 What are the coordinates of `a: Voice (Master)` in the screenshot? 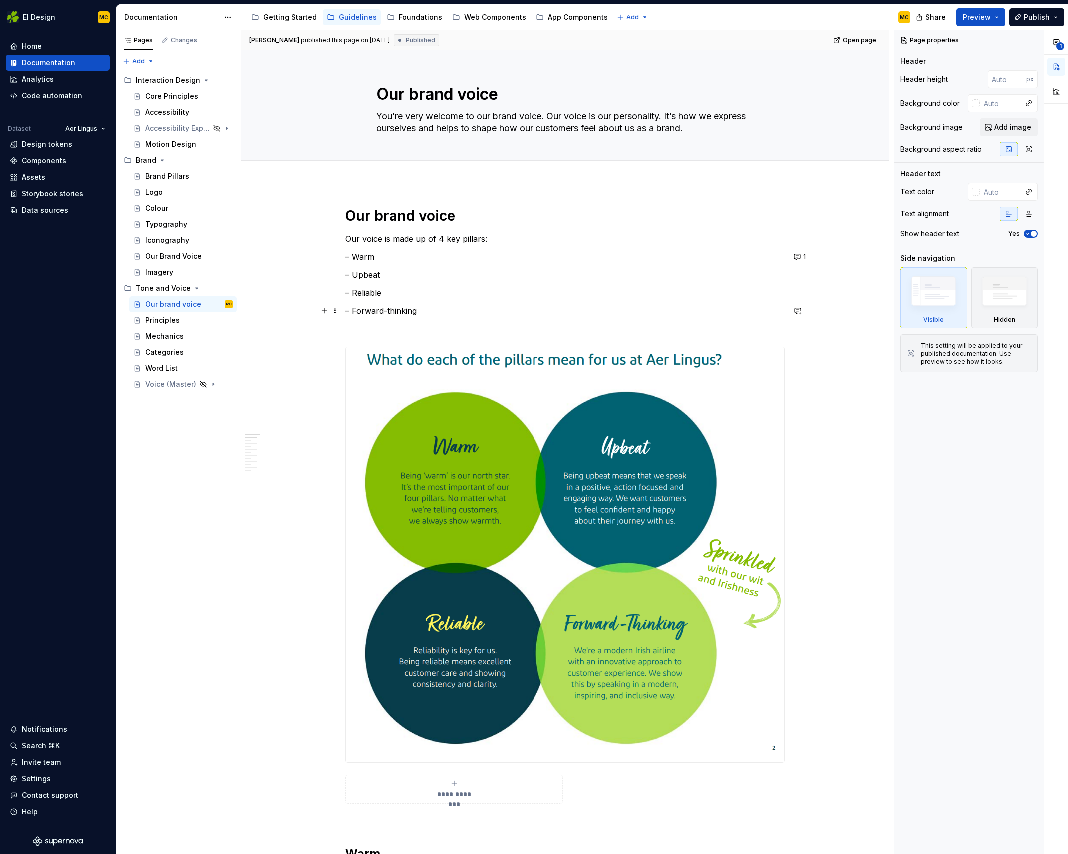 It's located at (183, 384).